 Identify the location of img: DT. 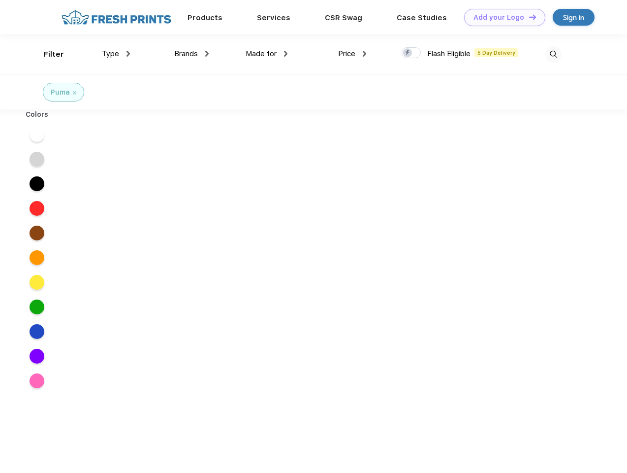
(533, 17).